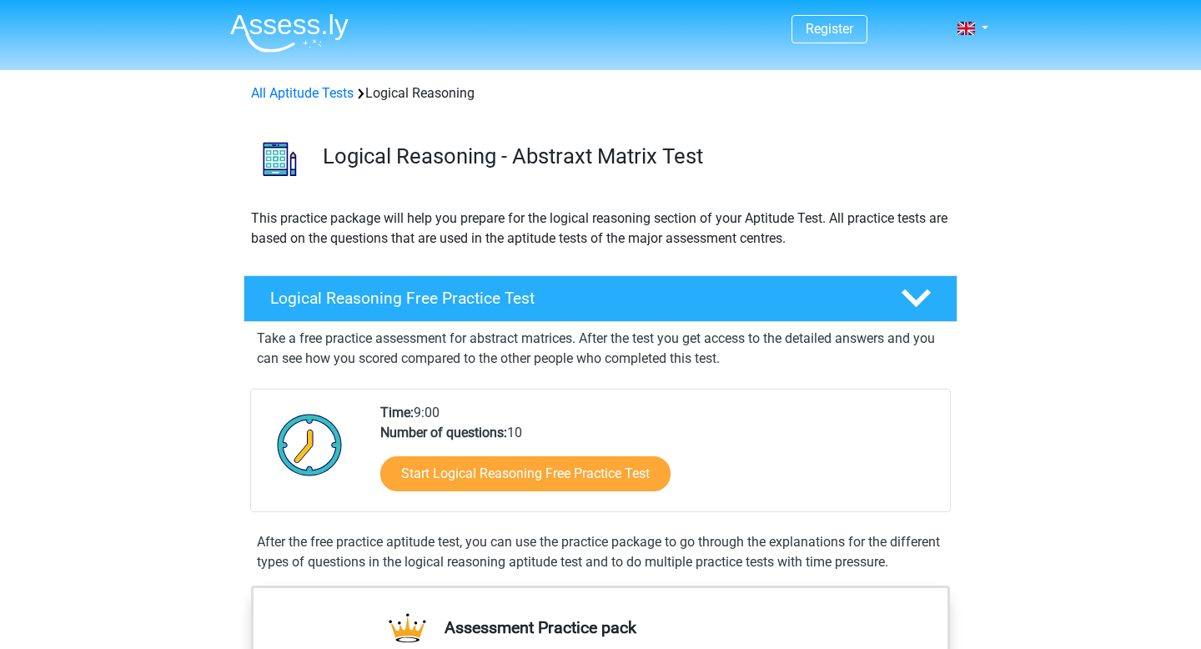 The height and width of the screenshot is (649, 1201). Describe the element at coordinates (397, 412) in the screenshot. I see `b: Time:` at that location.